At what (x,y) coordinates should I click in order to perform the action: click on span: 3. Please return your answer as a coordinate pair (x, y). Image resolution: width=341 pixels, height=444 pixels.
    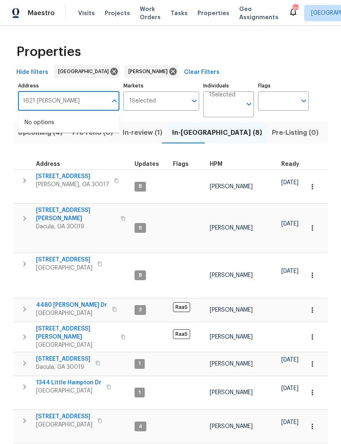
    Looking at the image, I should click on (140, 310).